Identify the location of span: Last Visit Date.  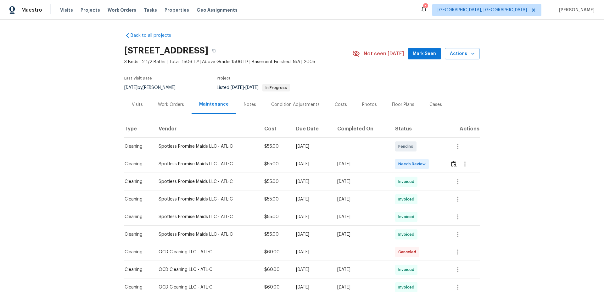
(138, 78).